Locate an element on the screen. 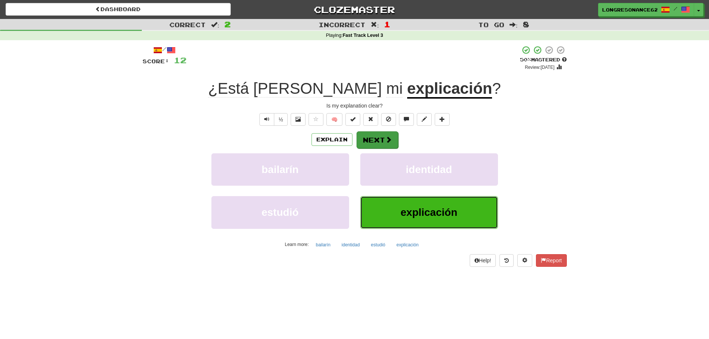  span: 2 is located at coordinates (227, 24).